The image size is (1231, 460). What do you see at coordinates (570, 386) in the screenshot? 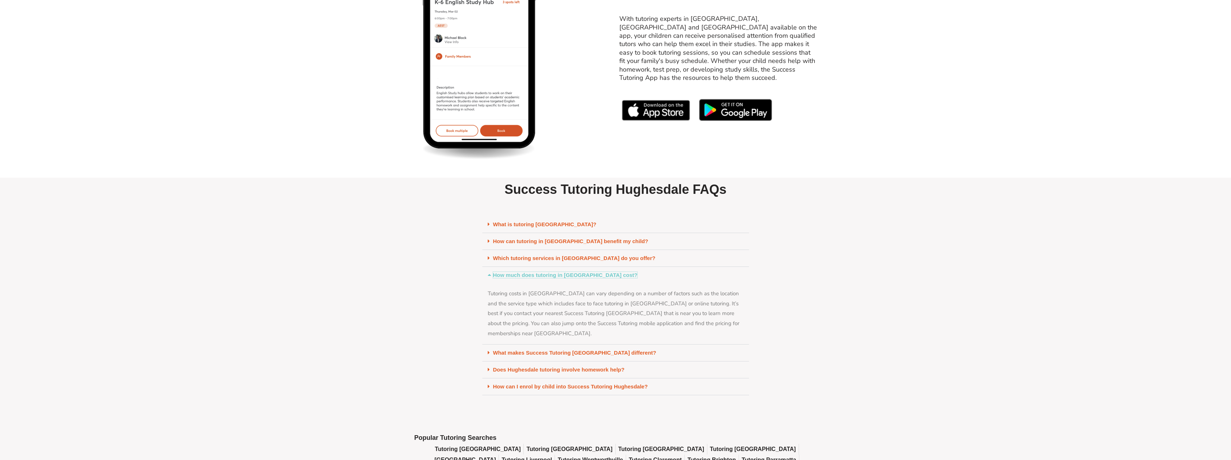
I see `a: How can I enrol by child into Success Tutoring Hughesdale?` at bounding box center [570, 386].